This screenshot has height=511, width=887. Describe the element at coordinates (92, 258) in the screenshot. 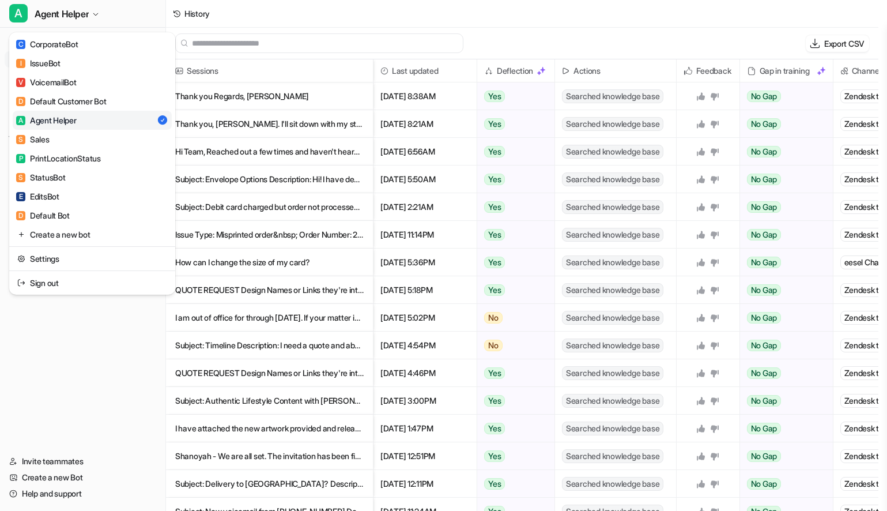

I see `a: Settings` at that location.